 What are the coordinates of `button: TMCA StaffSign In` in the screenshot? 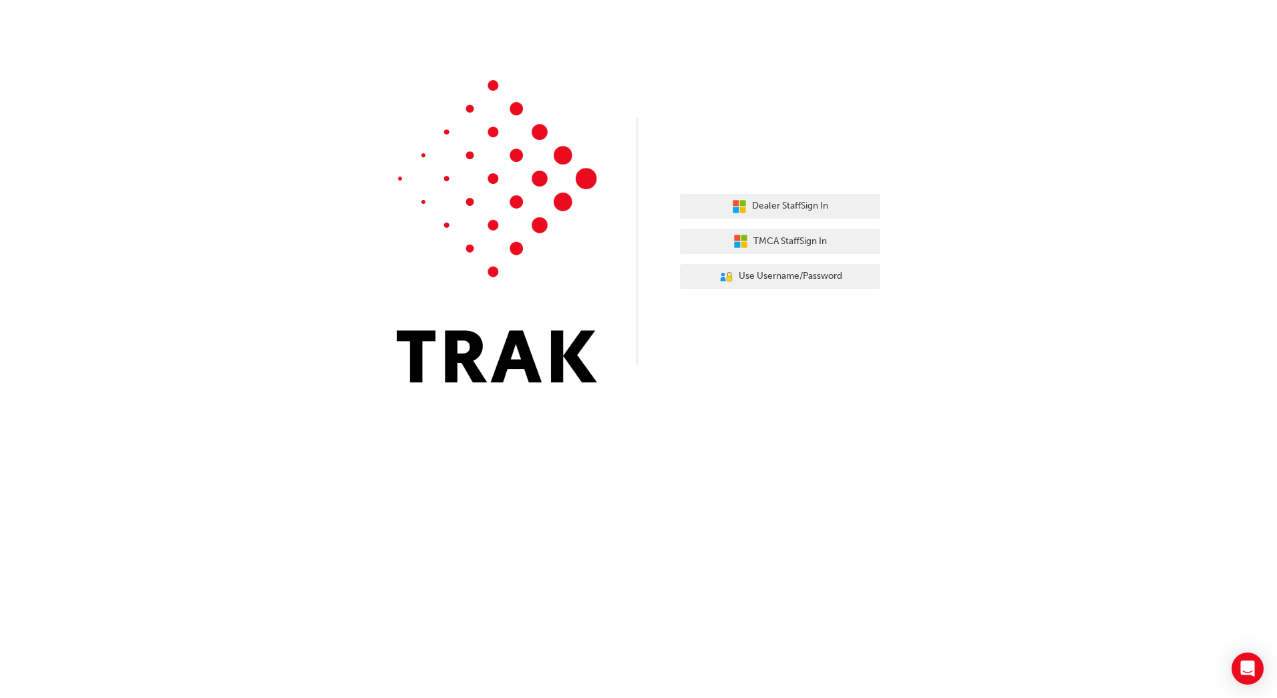 It's located at (780, 241).